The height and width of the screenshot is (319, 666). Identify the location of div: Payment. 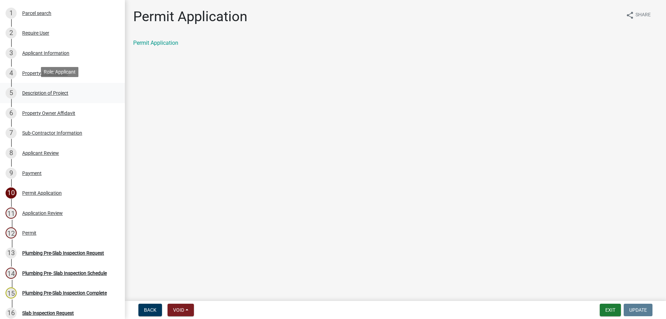
(32, 173).